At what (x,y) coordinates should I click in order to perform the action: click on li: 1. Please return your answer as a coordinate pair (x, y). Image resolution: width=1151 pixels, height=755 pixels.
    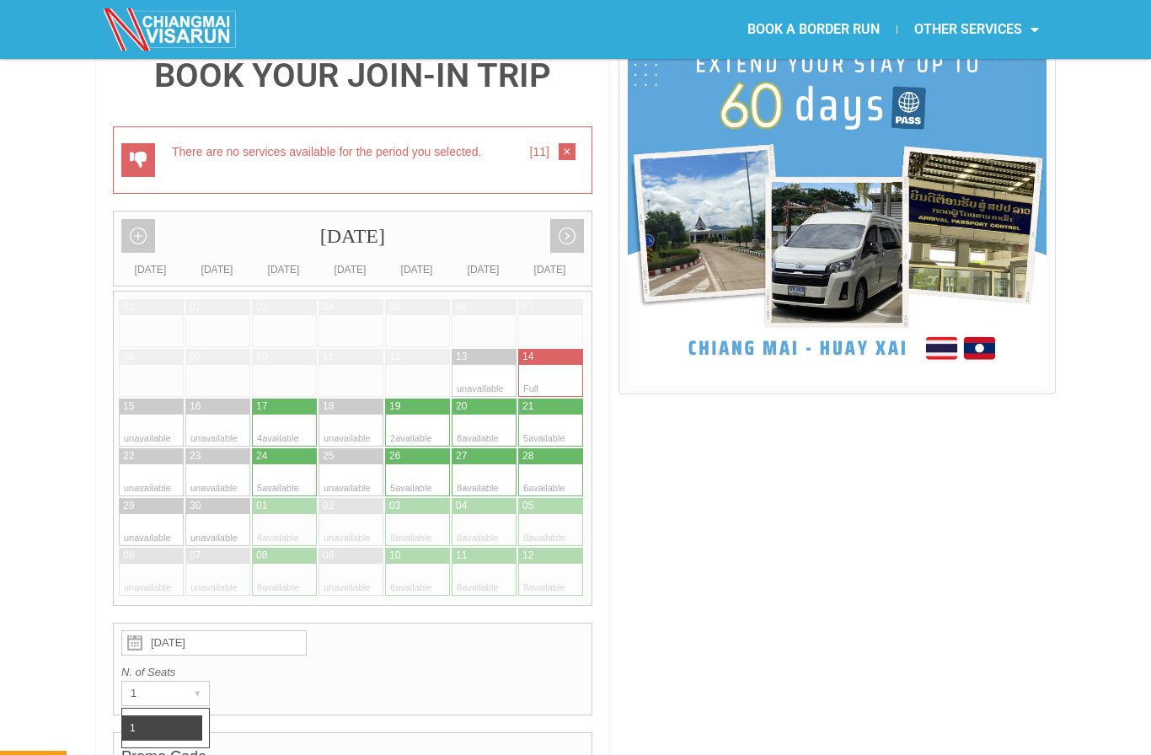
    Looking at the image, I should click on (162, 728).